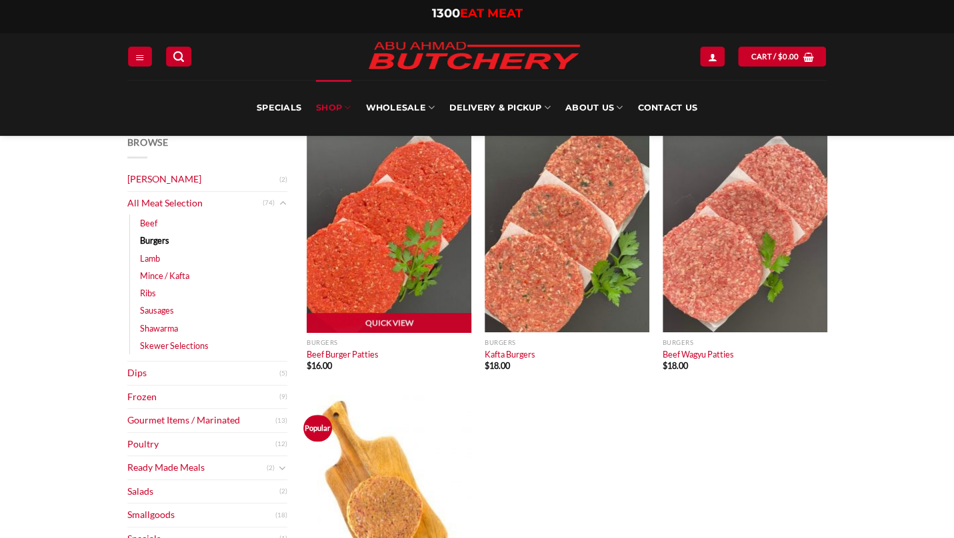  What do you see at coordinates (744, 234) in the screenshot?
I see `img: Beef Wagyu Patties` at bounding box center [744, 234].